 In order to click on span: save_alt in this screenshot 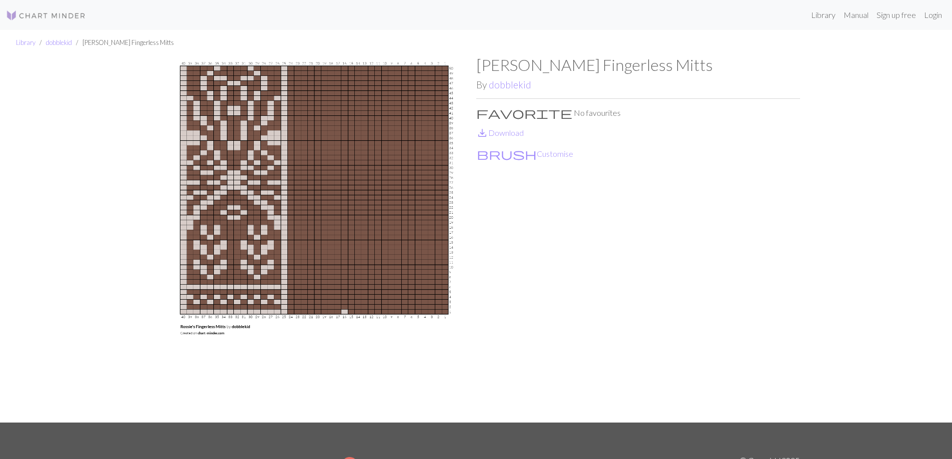, I will do `click(482, 133)`.